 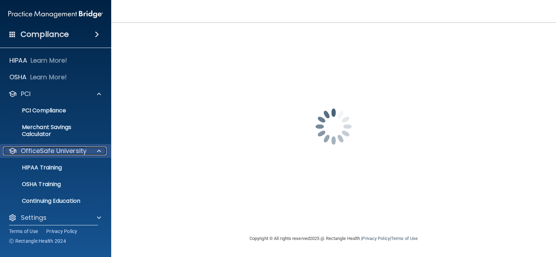 I want to click on h4: Compliance, so click(x=44, y=34).